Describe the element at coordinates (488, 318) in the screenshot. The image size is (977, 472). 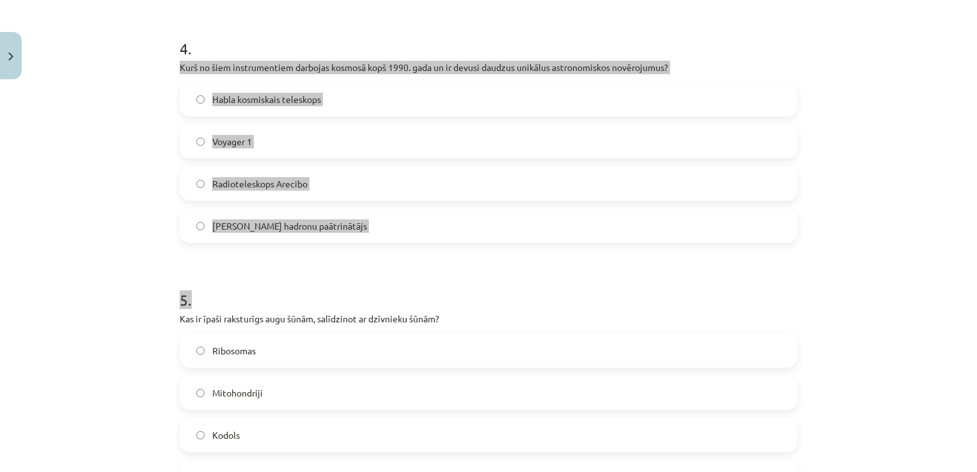
I see `p: Kas ir īpaši raksturīgs augu šūnām, salīdzinot ar dzīvnieku šūnām?` at that location.